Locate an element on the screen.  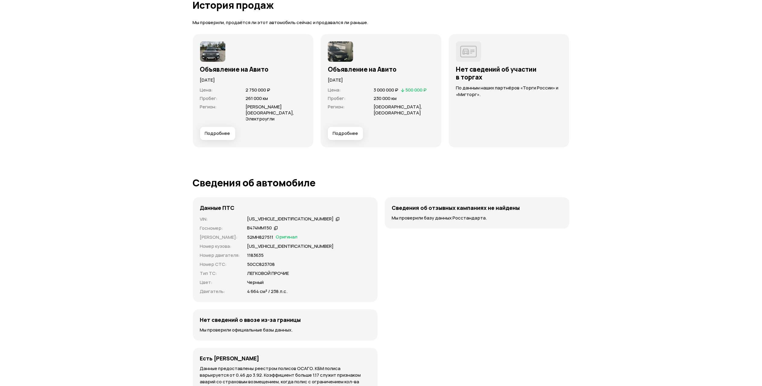
p: Номер СТС : is located at coordinates (220, 265).